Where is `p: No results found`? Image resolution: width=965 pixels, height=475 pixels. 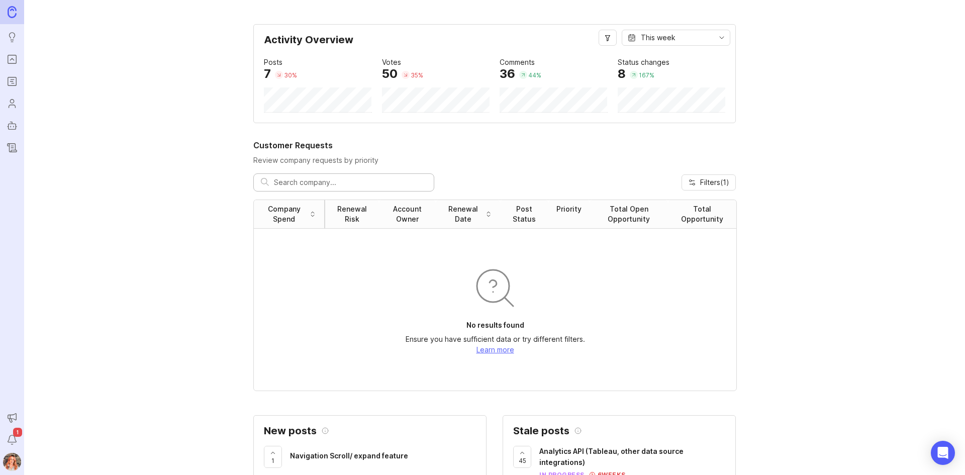
p: No results found is located at coordinates (495, 325).